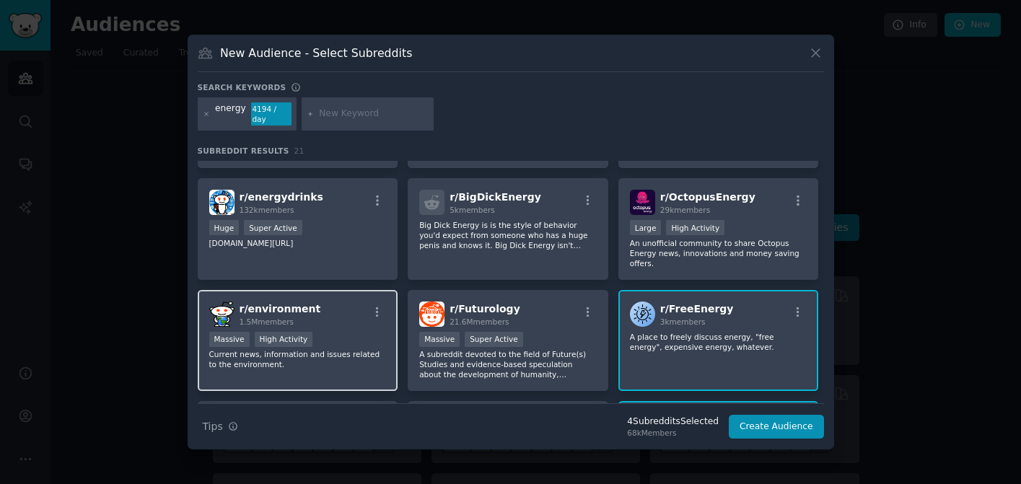 The image size is (1021, 484). I want to click on span: r/ BigDickEnergy, so click(495, 197).